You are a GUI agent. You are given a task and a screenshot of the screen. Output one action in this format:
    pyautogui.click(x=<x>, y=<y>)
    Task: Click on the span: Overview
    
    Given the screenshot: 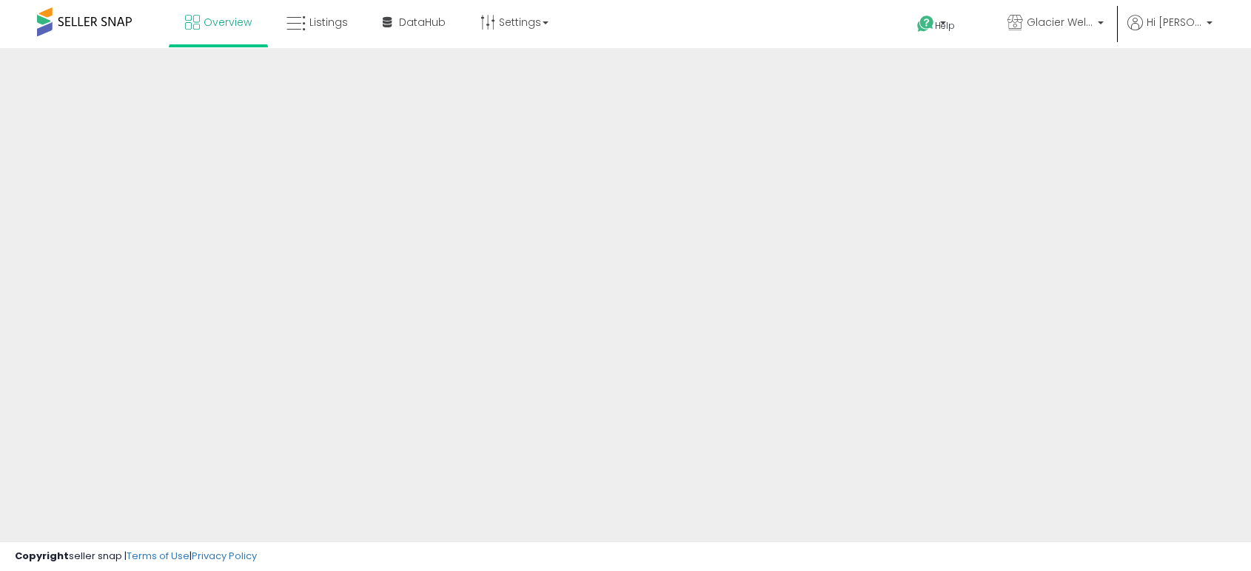 What is the action you would take?
    pyautogui.click(x=227, y=22)
    